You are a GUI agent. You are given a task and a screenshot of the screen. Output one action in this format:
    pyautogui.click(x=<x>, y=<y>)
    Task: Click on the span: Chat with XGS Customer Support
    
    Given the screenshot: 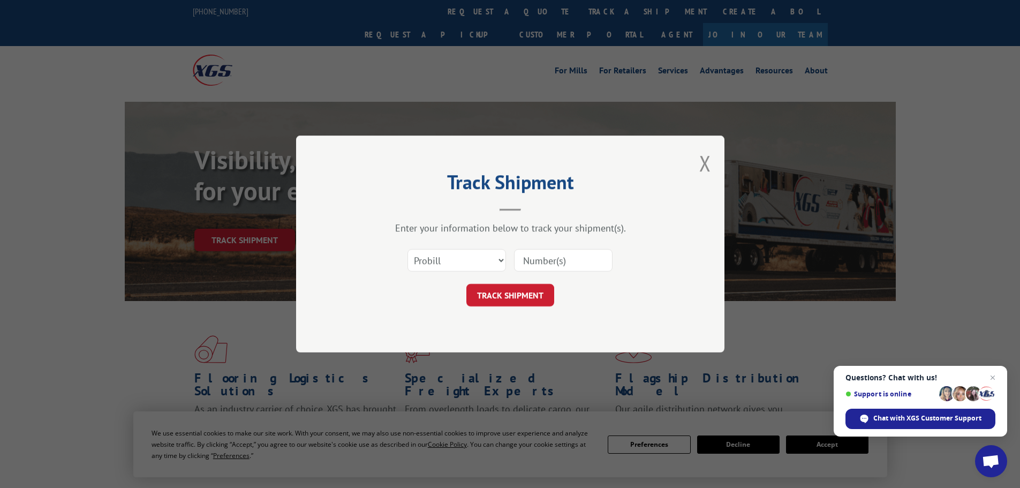 What is the action you would take?
    pyautogui.click(x=928, y=418)
    